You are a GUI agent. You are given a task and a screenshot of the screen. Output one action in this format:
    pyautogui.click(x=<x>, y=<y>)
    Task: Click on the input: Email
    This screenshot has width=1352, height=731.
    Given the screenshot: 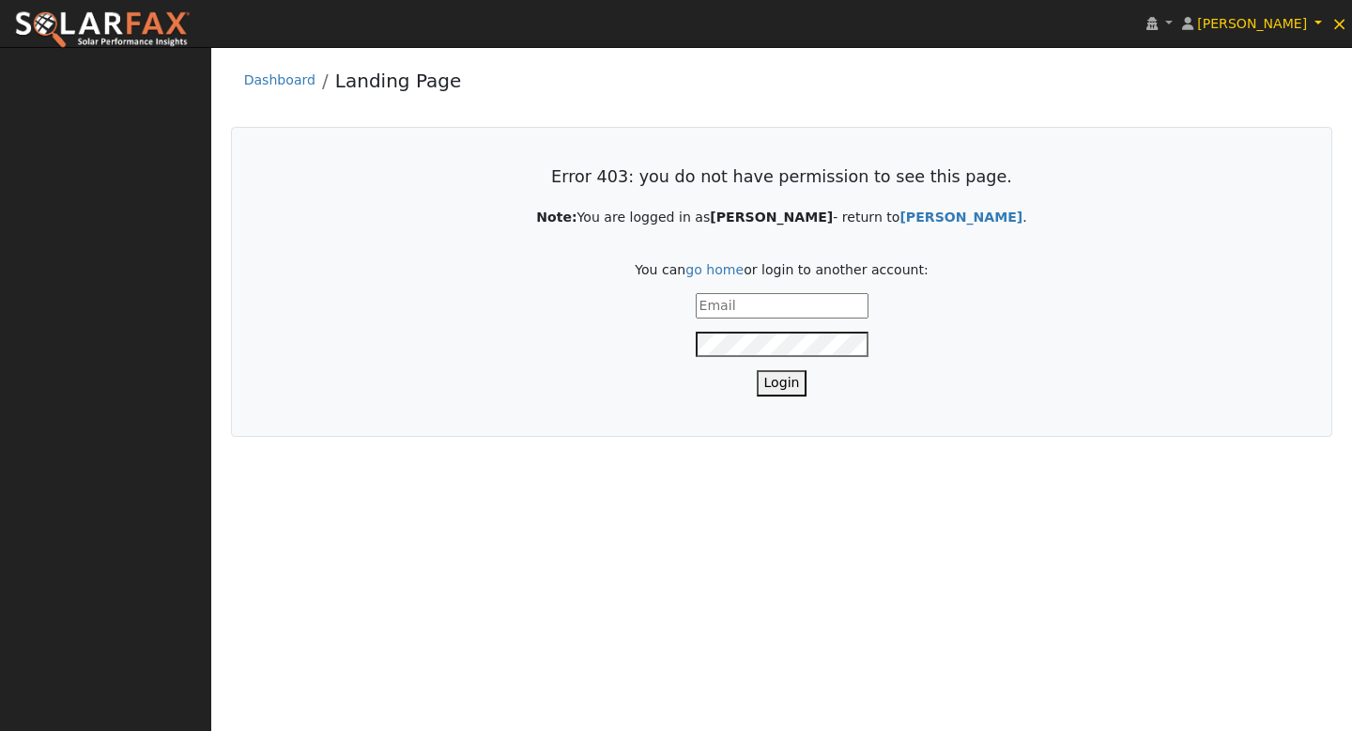 What is the action you would take?
    pyautogui.click(x=782, y=305)
    